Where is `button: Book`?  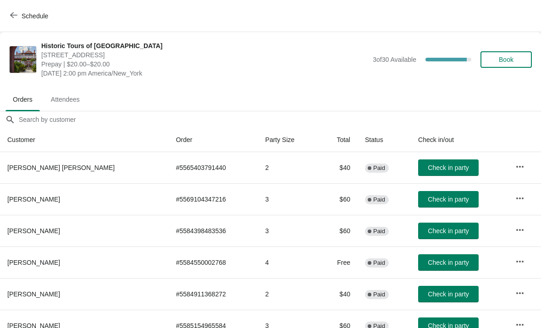
button: Book is located at coordinates (506, 60).